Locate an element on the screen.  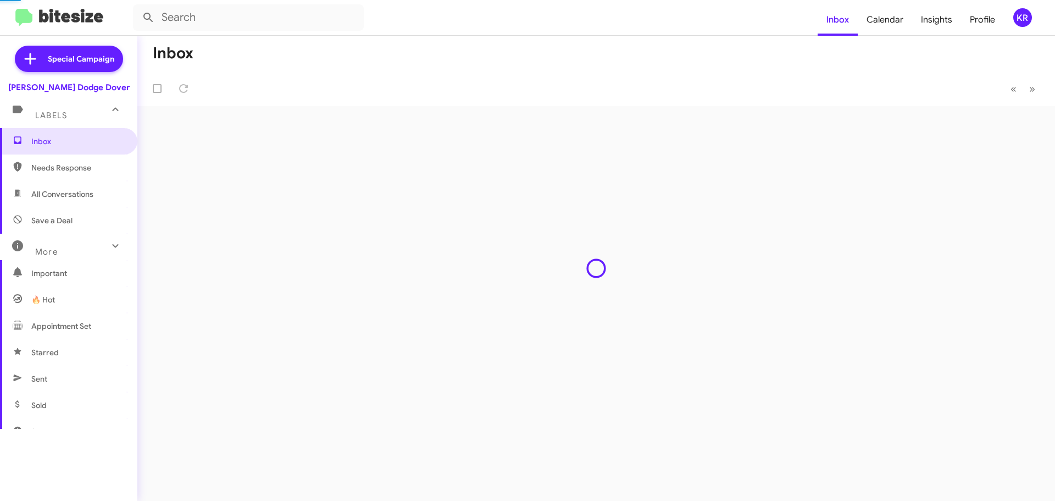
span: 🔥 Hot is located at coordinates (43, 299).